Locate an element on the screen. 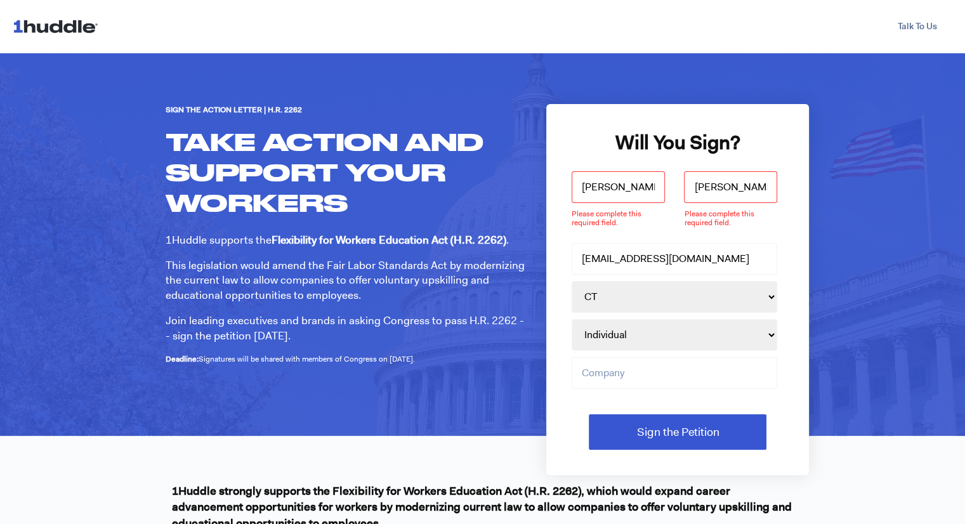 This screenshot has width=965, height=524. input: Email is located at coordinates (674, 259).